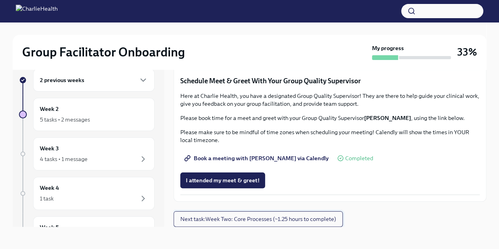 The image size is (499, 249). What do you see at coordinates (467, 52) in the screenshot?
I see `h3: 33%` at bounding box center [467, 52].